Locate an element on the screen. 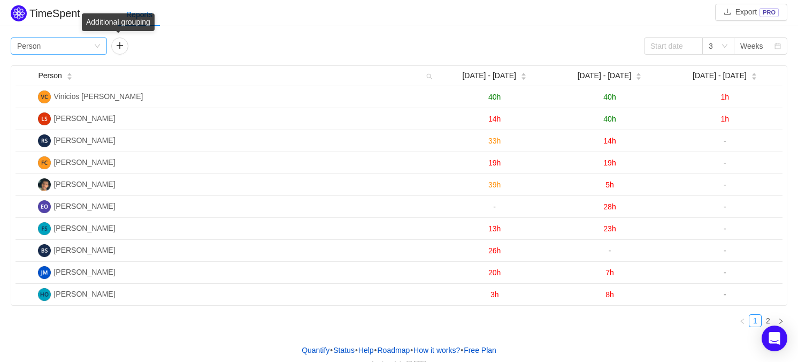 The width and height of the screenshot is (798, 362). img: ES is located at coordinates (44, 206).